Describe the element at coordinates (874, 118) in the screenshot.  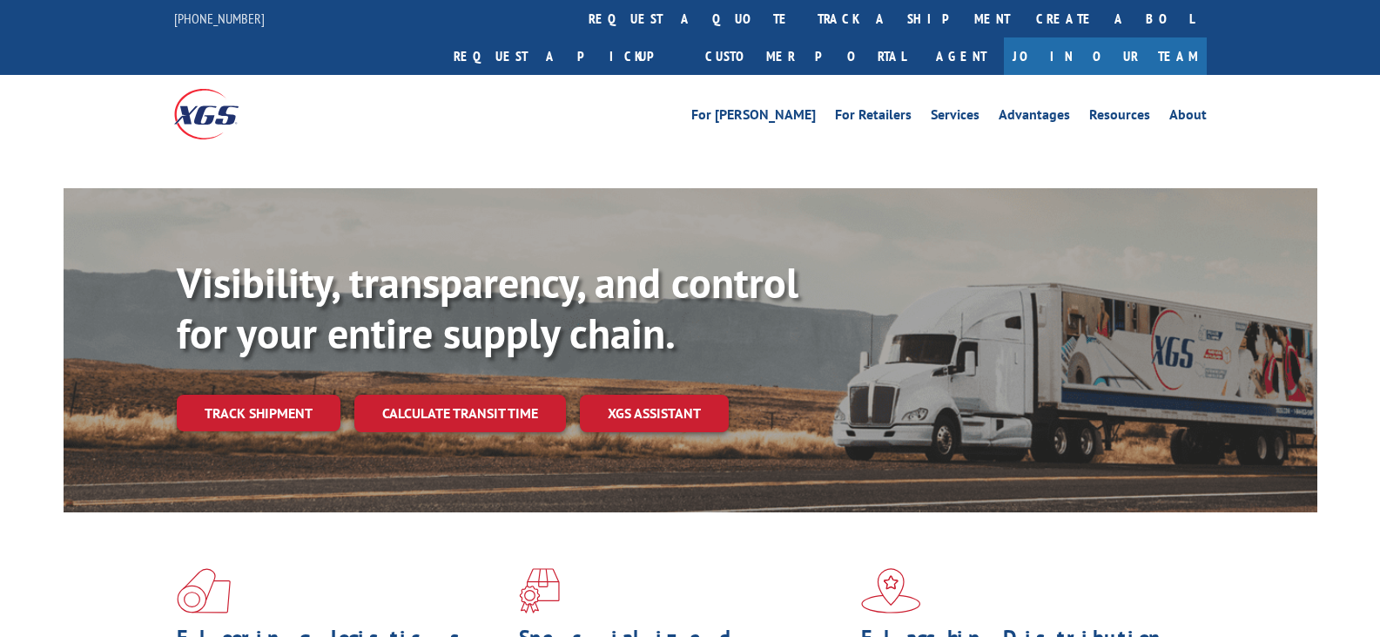
I see `a: For Retailers` at that location.